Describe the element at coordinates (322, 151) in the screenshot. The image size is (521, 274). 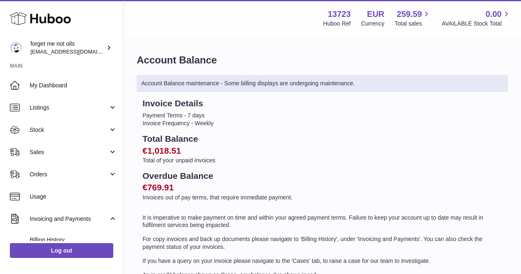
I see `h2: €1,018.51` at that location.